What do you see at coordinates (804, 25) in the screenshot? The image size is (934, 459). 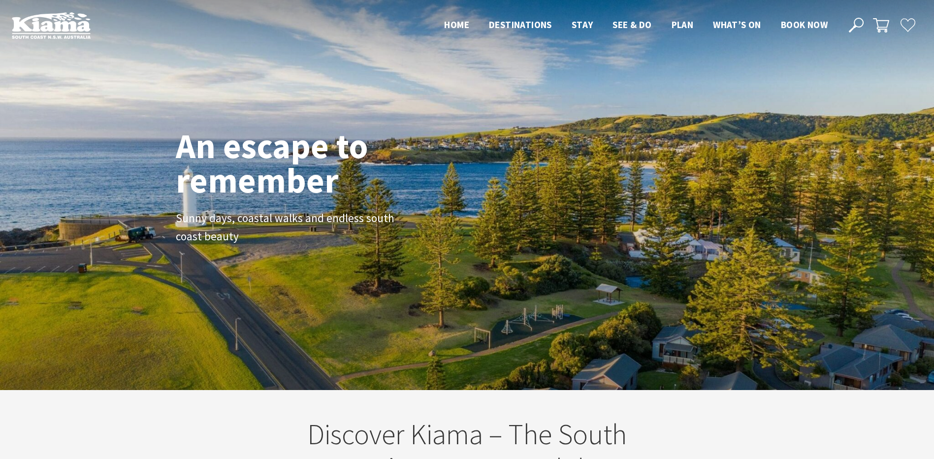 I see `span: Book now` at bounding box center [804, 25].